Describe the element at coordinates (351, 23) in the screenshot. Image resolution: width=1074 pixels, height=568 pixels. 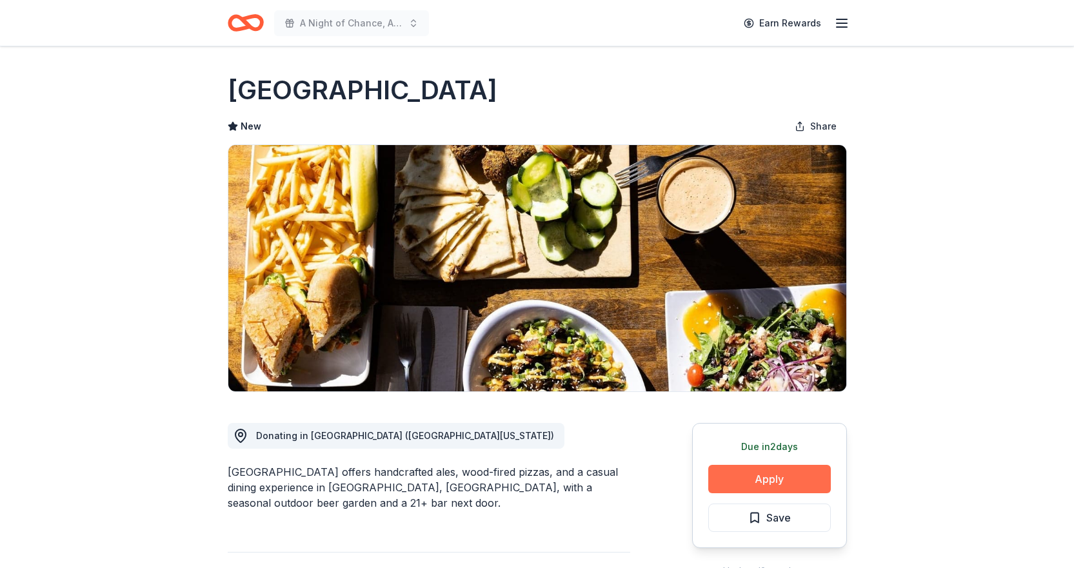
I see `button: A Night of Chance, A Future of Change` at that location.